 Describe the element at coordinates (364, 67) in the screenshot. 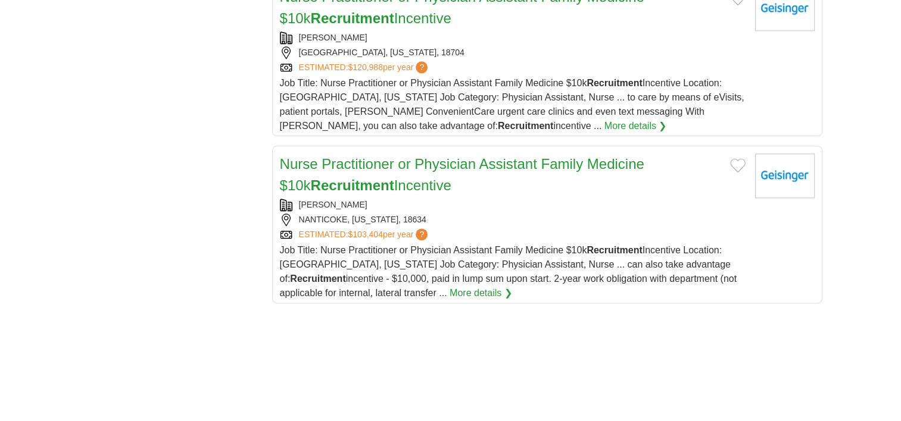

I see `a: ESTIMATED:$120,988per year?` at that location.